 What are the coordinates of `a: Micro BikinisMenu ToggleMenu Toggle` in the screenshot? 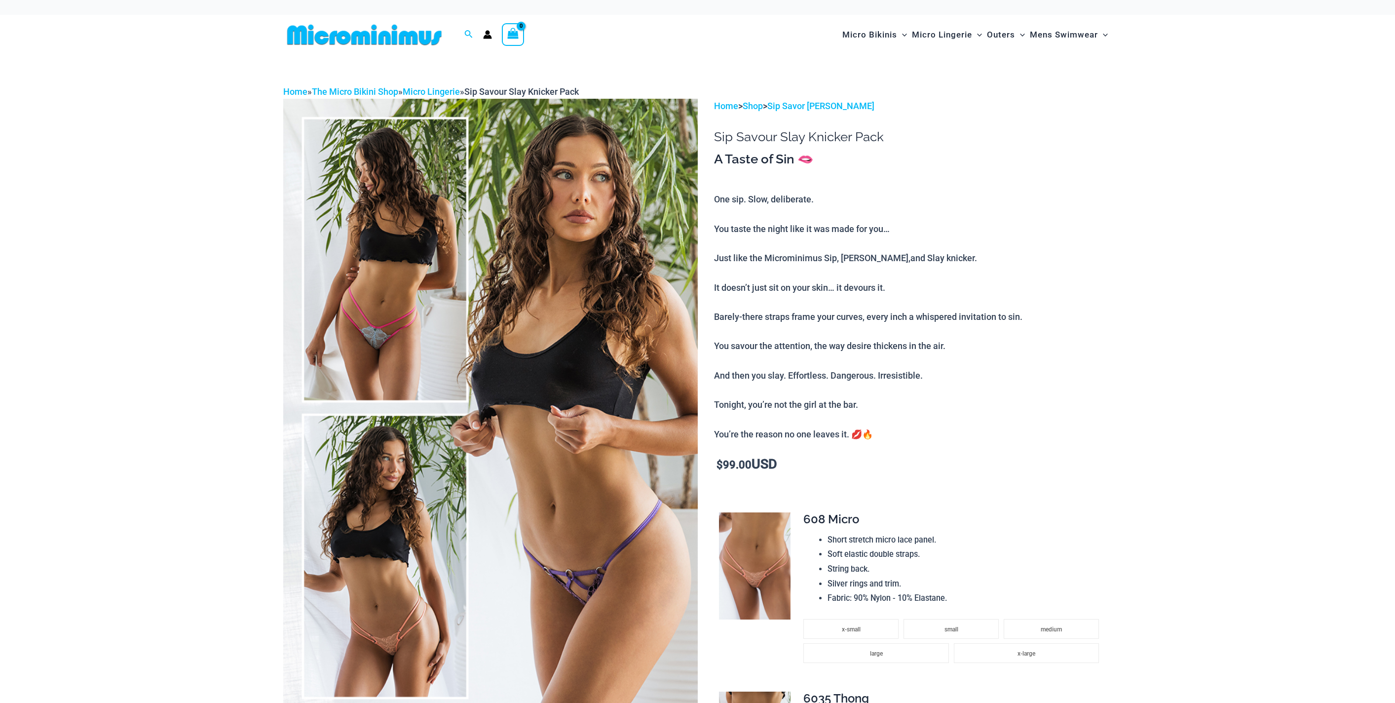 It's located at (874, 35).